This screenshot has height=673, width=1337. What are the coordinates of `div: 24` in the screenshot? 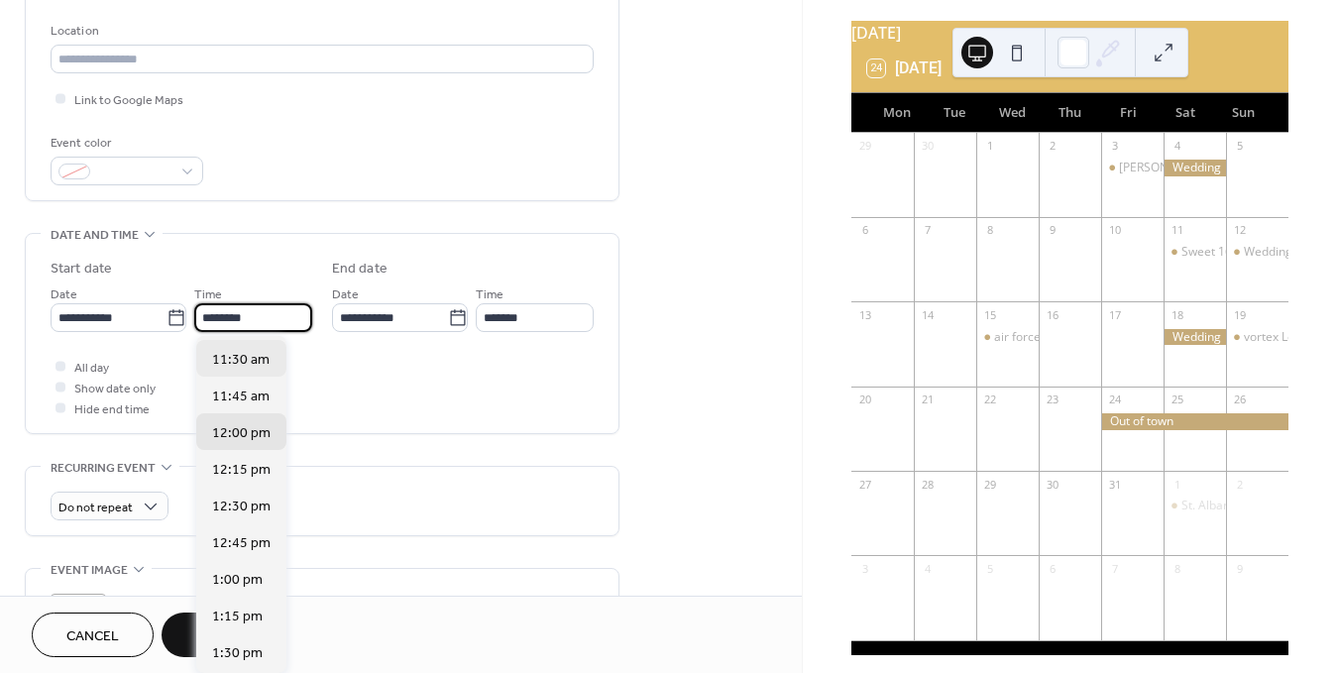 It's located at (1114, 399).